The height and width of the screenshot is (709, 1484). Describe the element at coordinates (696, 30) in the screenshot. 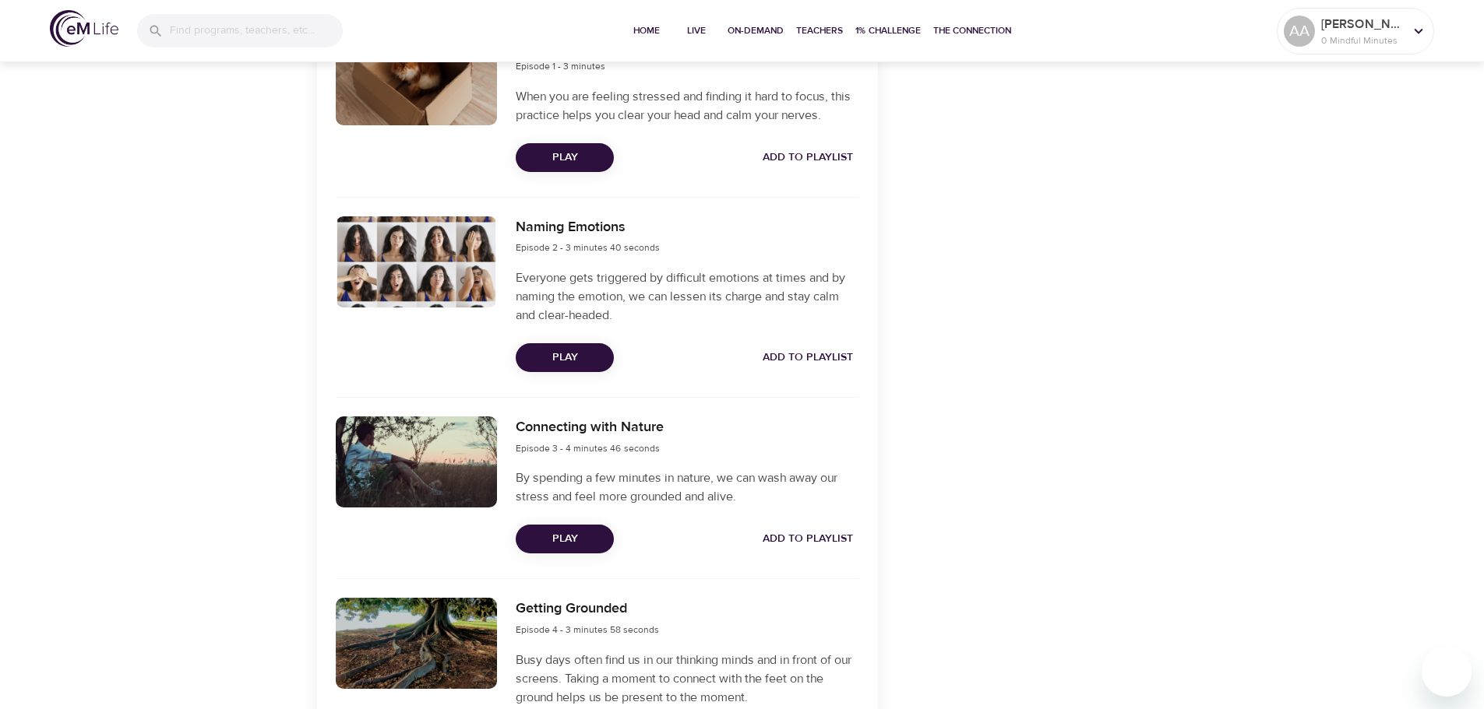

I see `span: Live` at that location.